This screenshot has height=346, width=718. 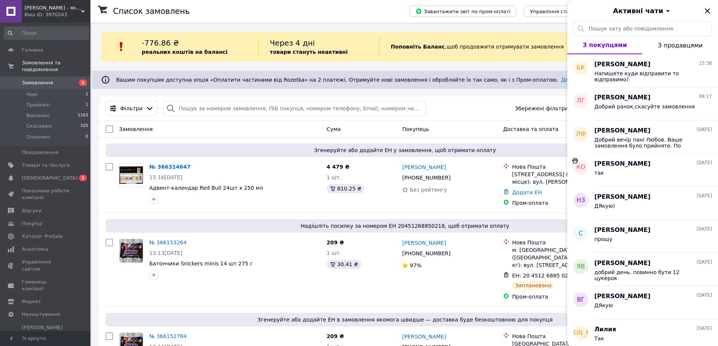 I want to click on span: добрий день. повинно бути 12 цукерок, so click(x=648, y=275).